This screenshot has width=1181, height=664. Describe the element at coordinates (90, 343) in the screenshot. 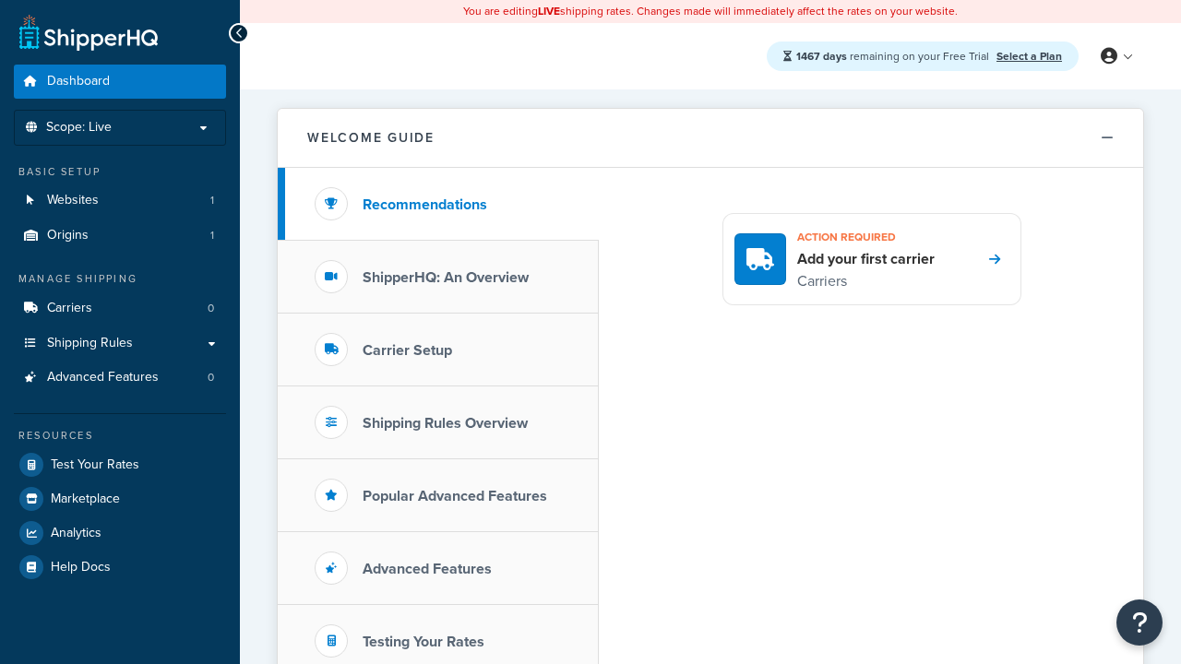

I see `span: Shipping Rules` at that location.